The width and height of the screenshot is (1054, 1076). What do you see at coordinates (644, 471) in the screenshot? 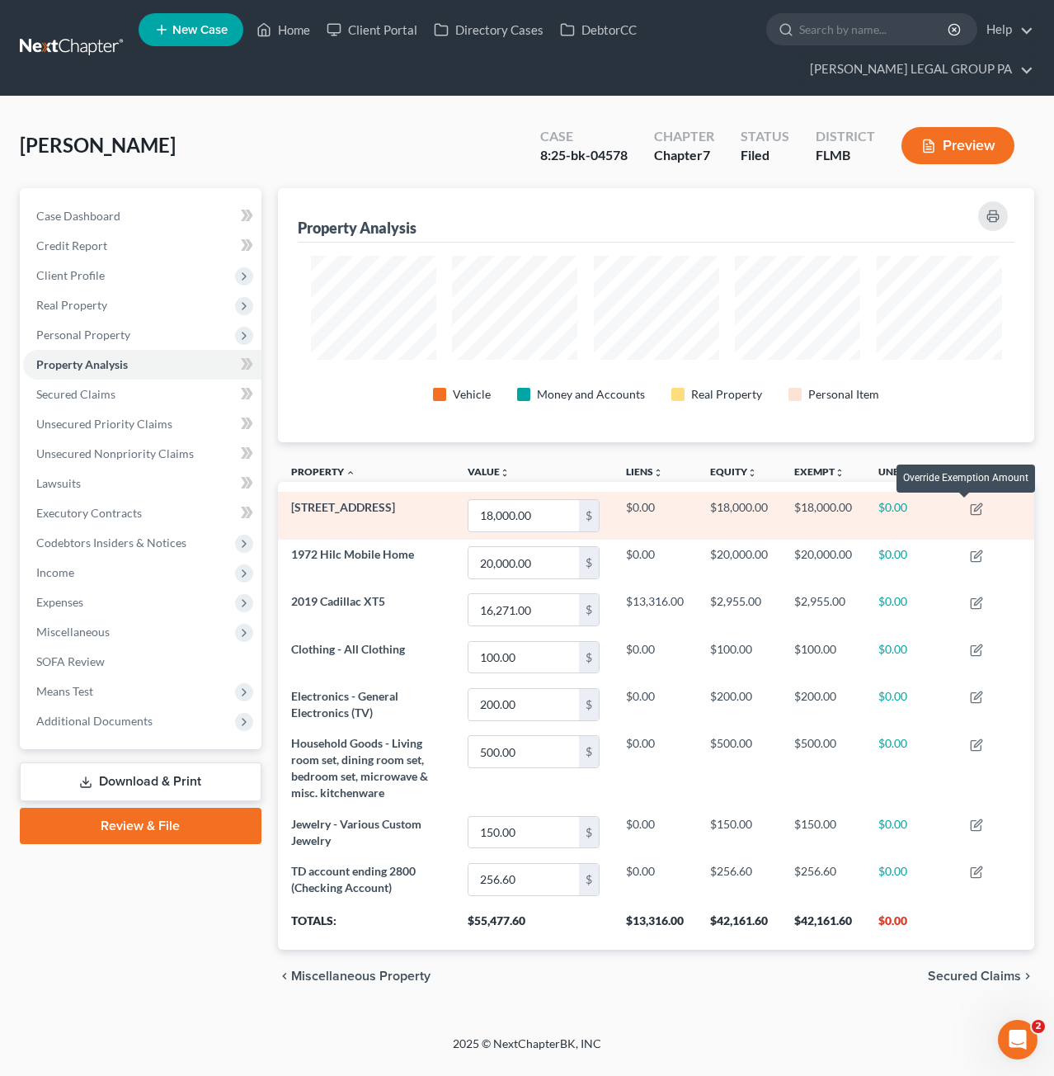
I see `a: Liensunfold_more` at bounding box center [644, 471].